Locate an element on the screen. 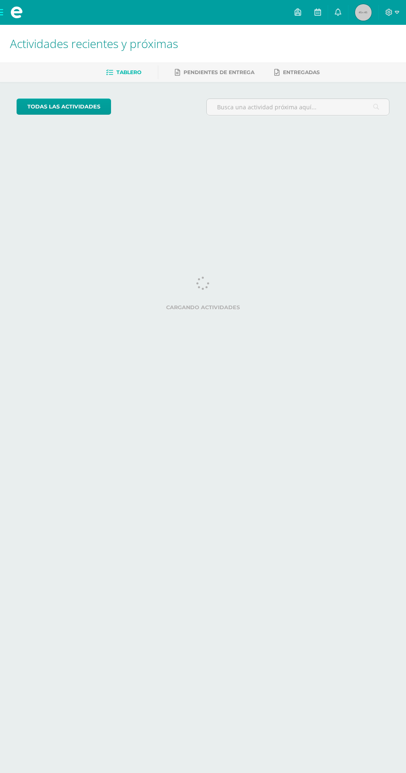 The image size is (406, 773). a: Entregadas is located at coordinates (297, 72).